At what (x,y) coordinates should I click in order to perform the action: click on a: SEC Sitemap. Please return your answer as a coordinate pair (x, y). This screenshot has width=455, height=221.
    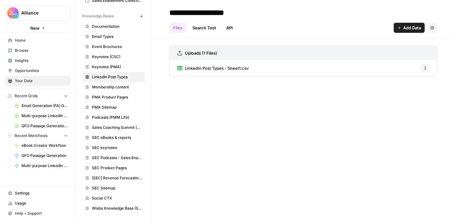
    Looking at the image, I should click on (113, 188).